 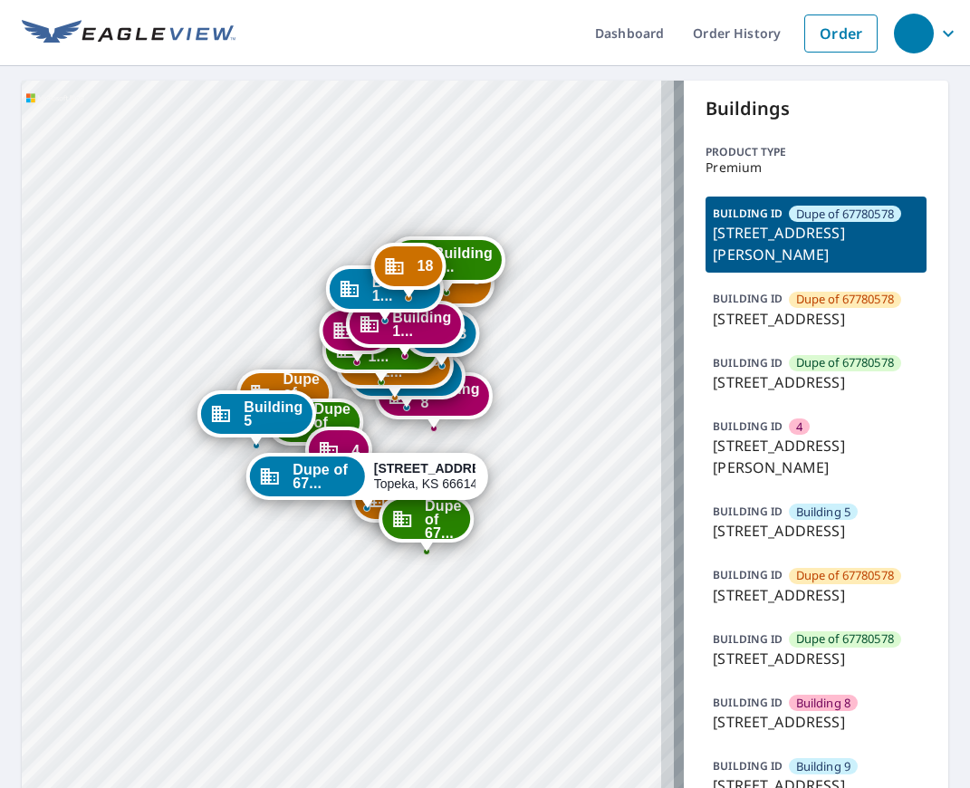 I want to click on div: Dropped pin, building 13, Commercial property, 3925 Southwest Twilight Drive Topeka, KS 66614, so click(x=441, y=338).